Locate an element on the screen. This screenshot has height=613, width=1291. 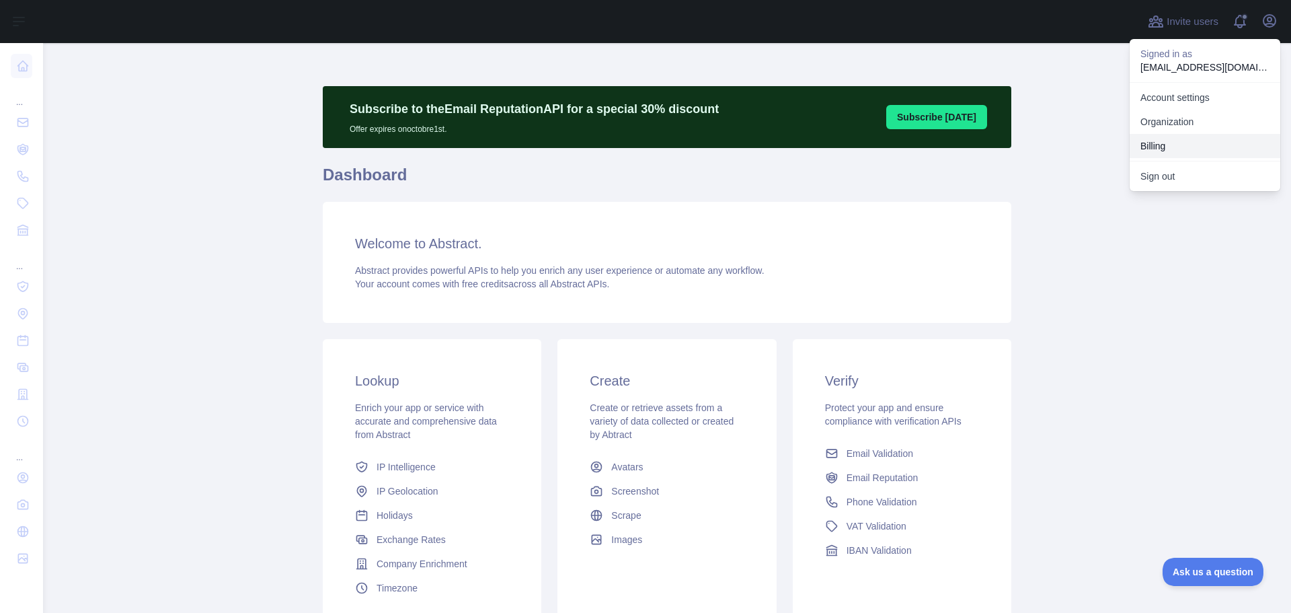
a: Email Validation is located at coordinates (902, 453).